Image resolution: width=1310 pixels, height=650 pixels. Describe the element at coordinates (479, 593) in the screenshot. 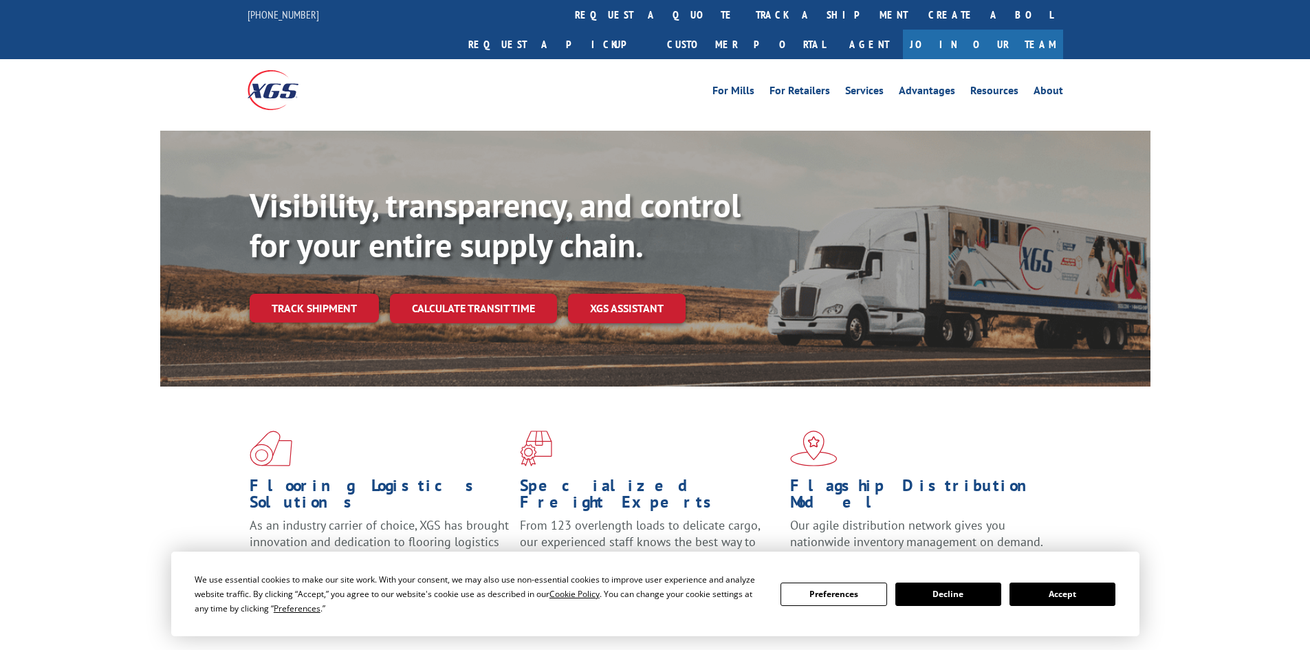

I see `div: We use essential cookies to make our site work. With your consent, we may also use non-essential ...` at that location.